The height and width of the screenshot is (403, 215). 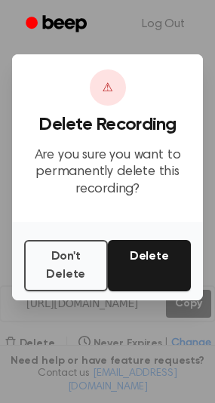 I want to click on a: Beep, so click(x=57, y=24).